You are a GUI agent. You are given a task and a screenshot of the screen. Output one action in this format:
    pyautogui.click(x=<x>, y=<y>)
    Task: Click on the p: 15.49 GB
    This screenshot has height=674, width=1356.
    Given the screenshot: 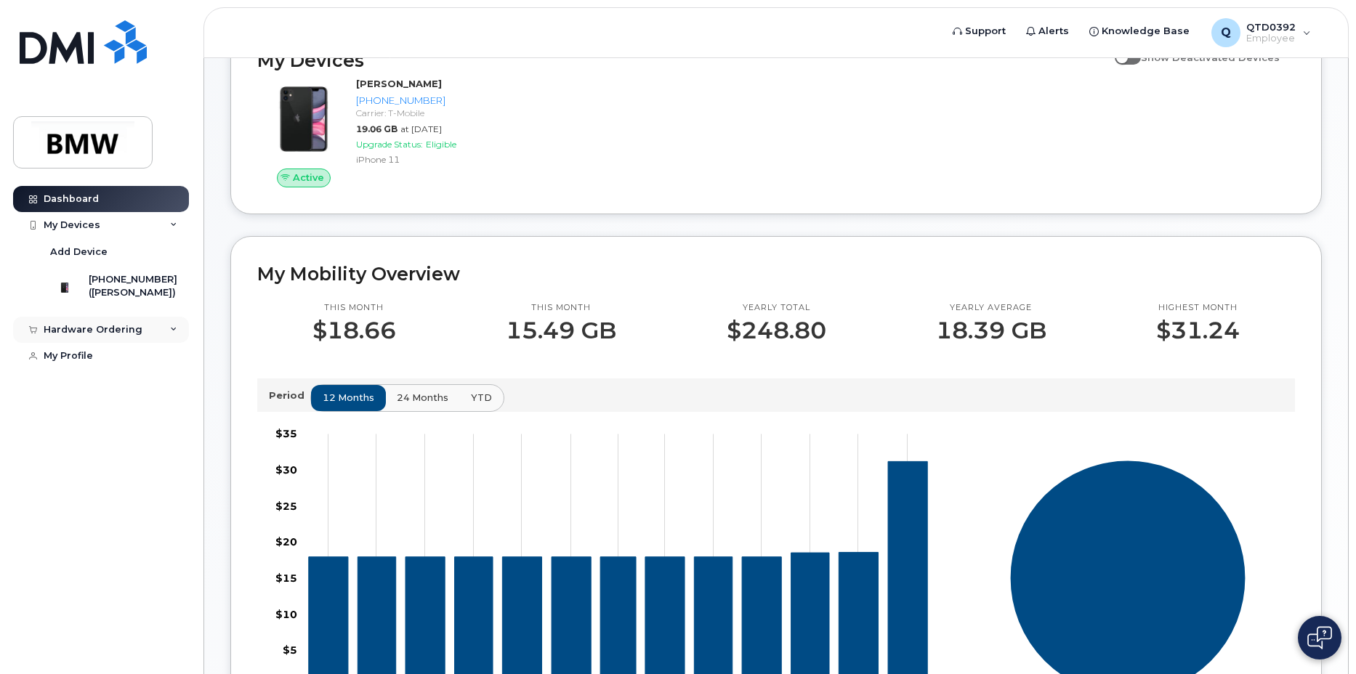 What is the action you would take?
    pyautogui.click(x=561, y=331)
    